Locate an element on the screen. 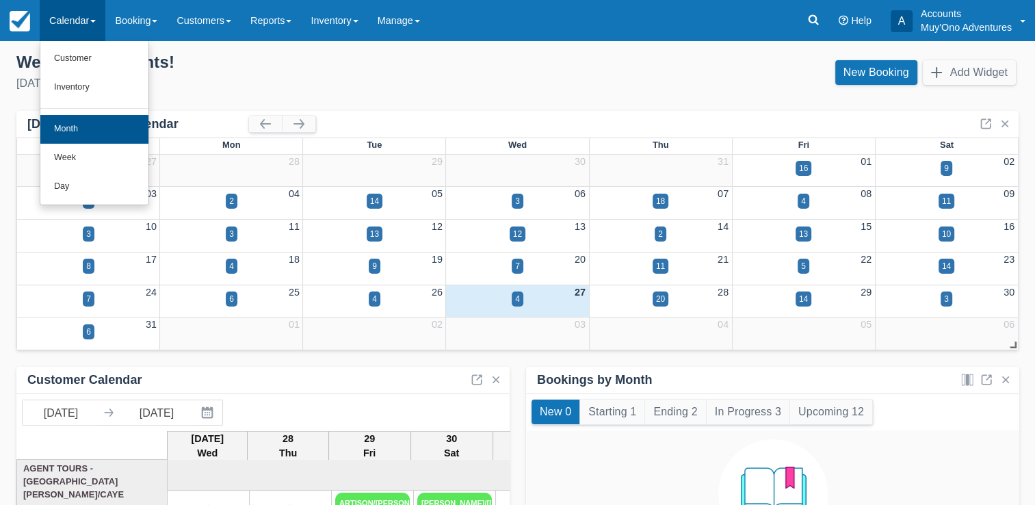  a: 09 is located at coordinates (1009, 194).